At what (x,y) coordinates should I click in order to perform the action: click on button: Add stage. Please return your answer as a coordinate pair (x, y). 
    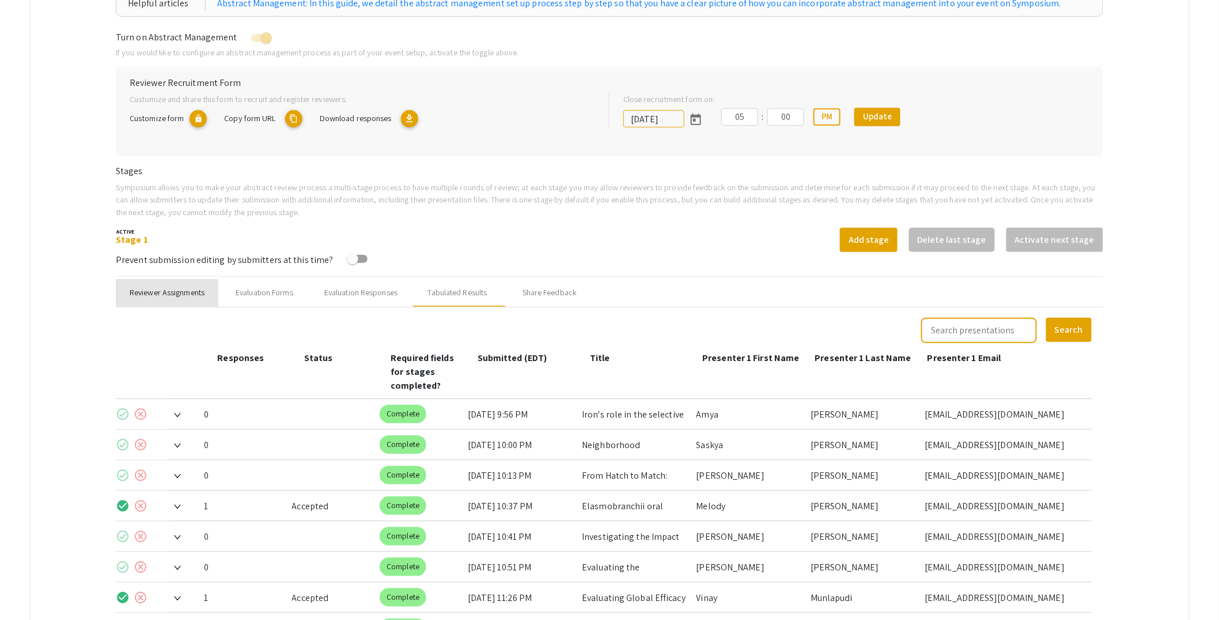
    Looking at the image, I should click on (869, 240).